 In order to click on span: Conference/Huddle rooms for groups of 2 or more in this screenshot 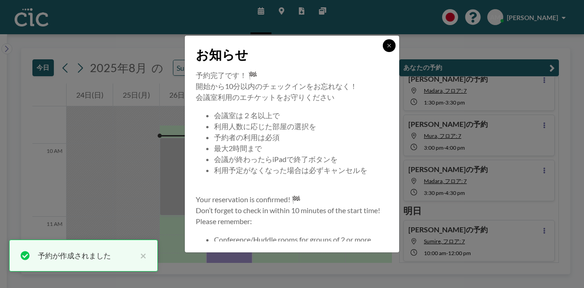, I will do `click(292, 239)`.